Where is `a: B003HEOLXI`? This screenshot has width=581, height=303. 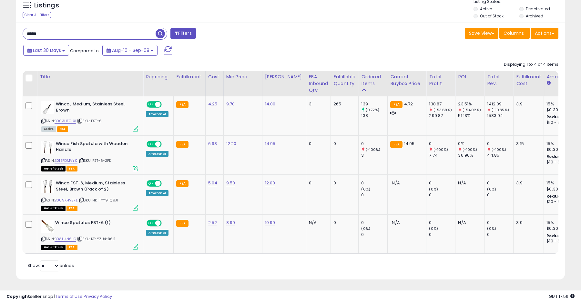 a: B003HEOLXI is located at coordinates (65, 121).